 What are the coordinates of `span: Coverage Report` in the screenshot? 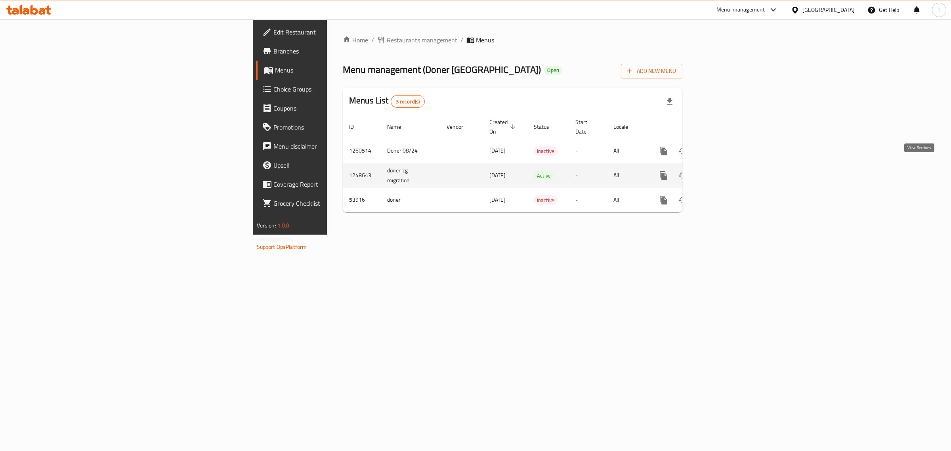 It's located at (339, 184).